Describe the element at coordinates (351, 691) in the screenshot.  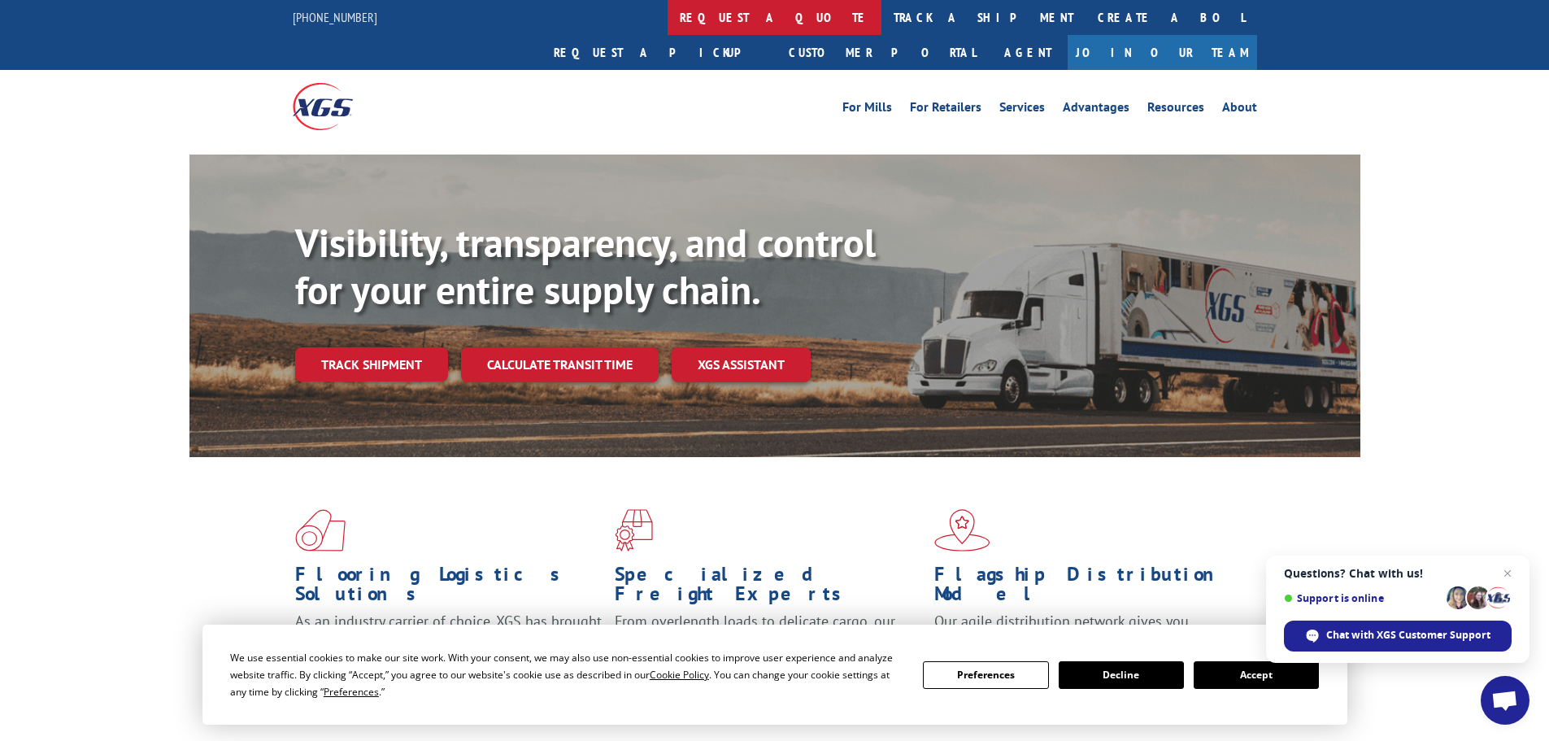
I see `span: Preferences` at that location.